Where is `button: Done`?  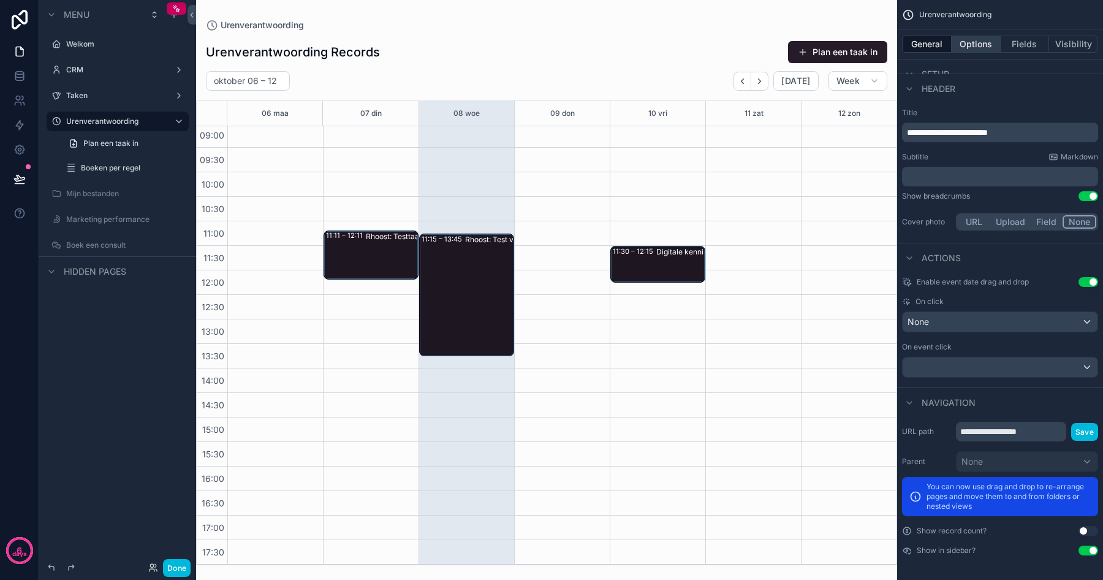 button: Done is located at coordinates (176, 567).